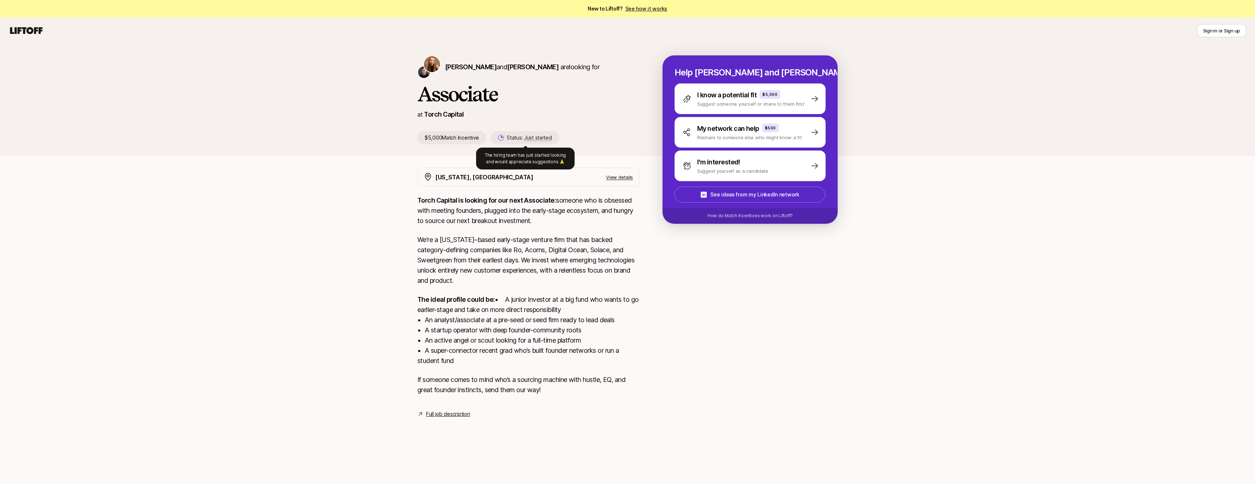 This screenshot has height=484, width=1255. What do you see at coordinates (770, 128) in the screenshot?
I see `p: $500` at bounding box center [770, 128].